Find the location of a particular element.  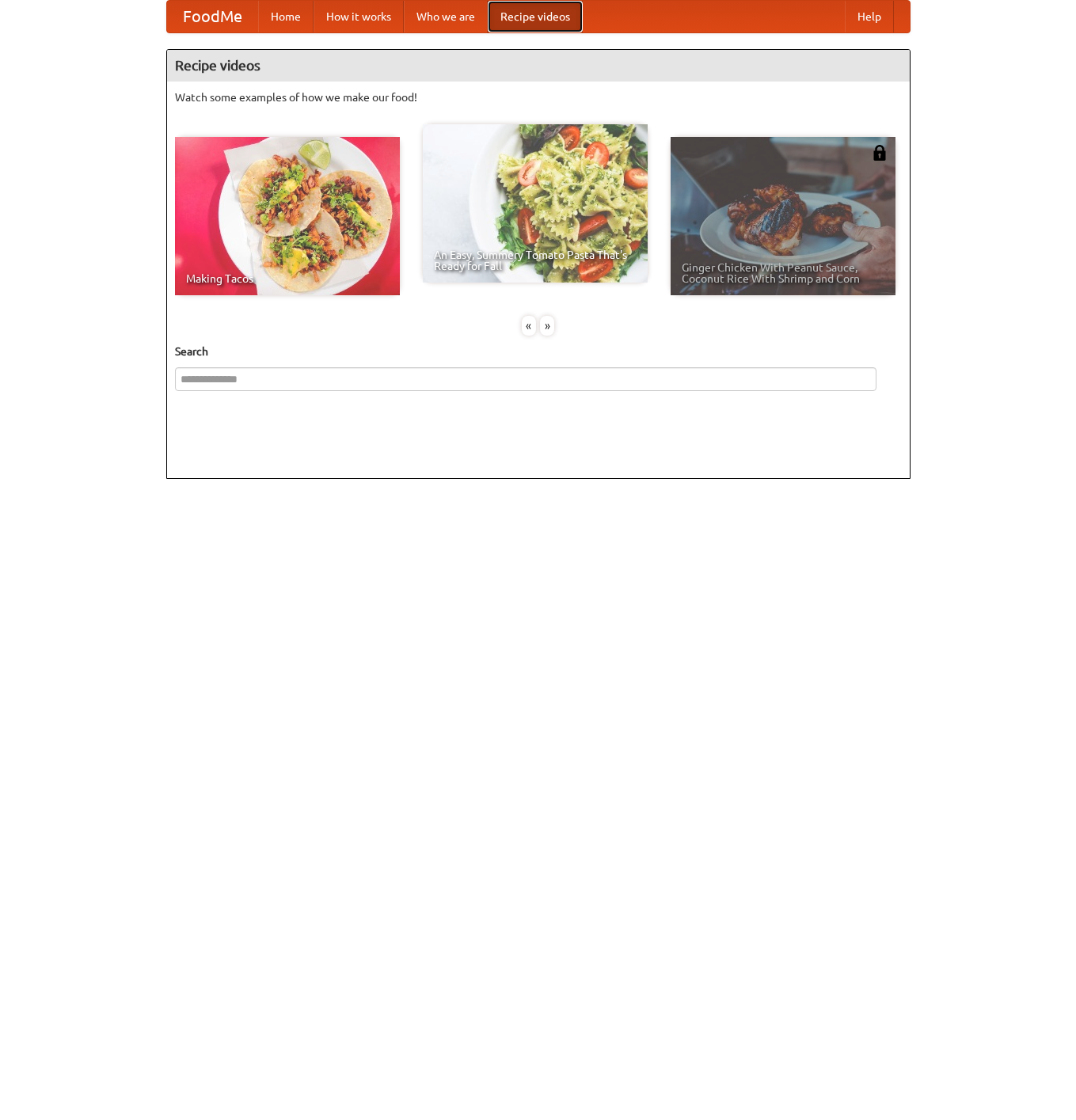

a: Recipe videos is located at coordinates (535, 16).